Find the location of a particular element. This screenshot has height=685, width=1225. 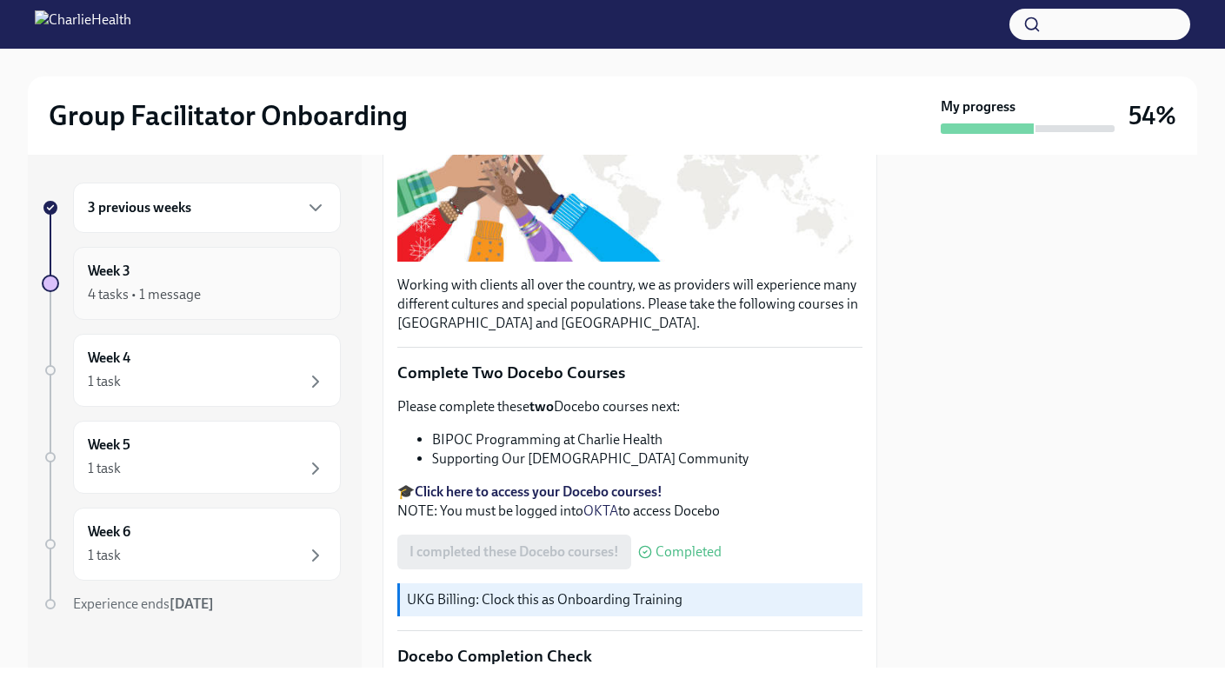

a: Week 51 task is located at coordinates (191, 457).